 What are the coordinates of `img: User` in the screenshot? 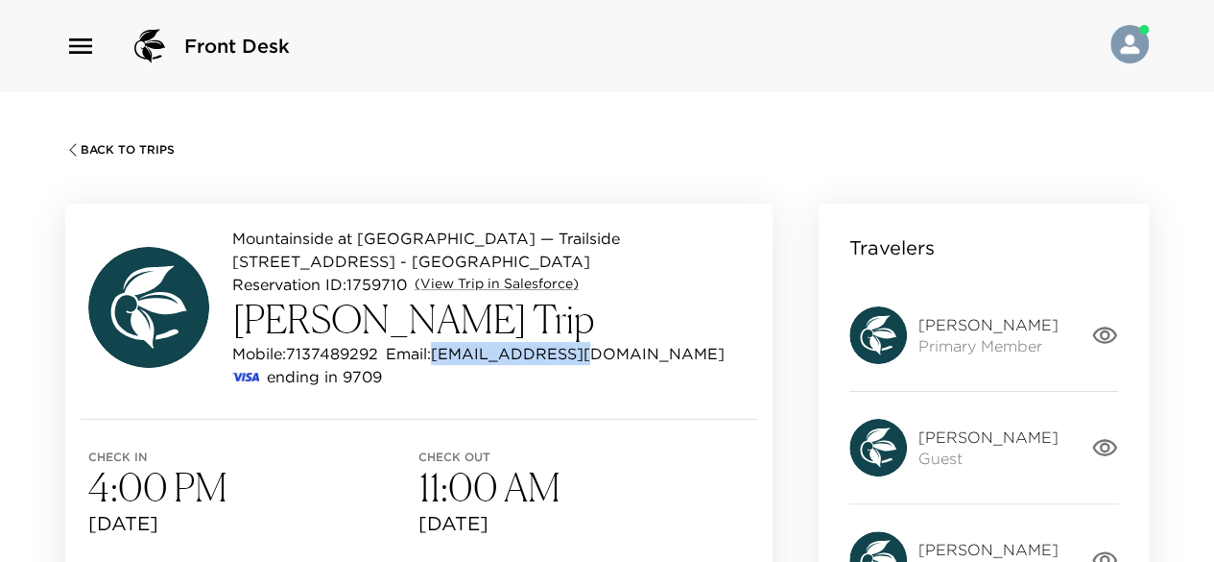 It's located at (1130, 44).